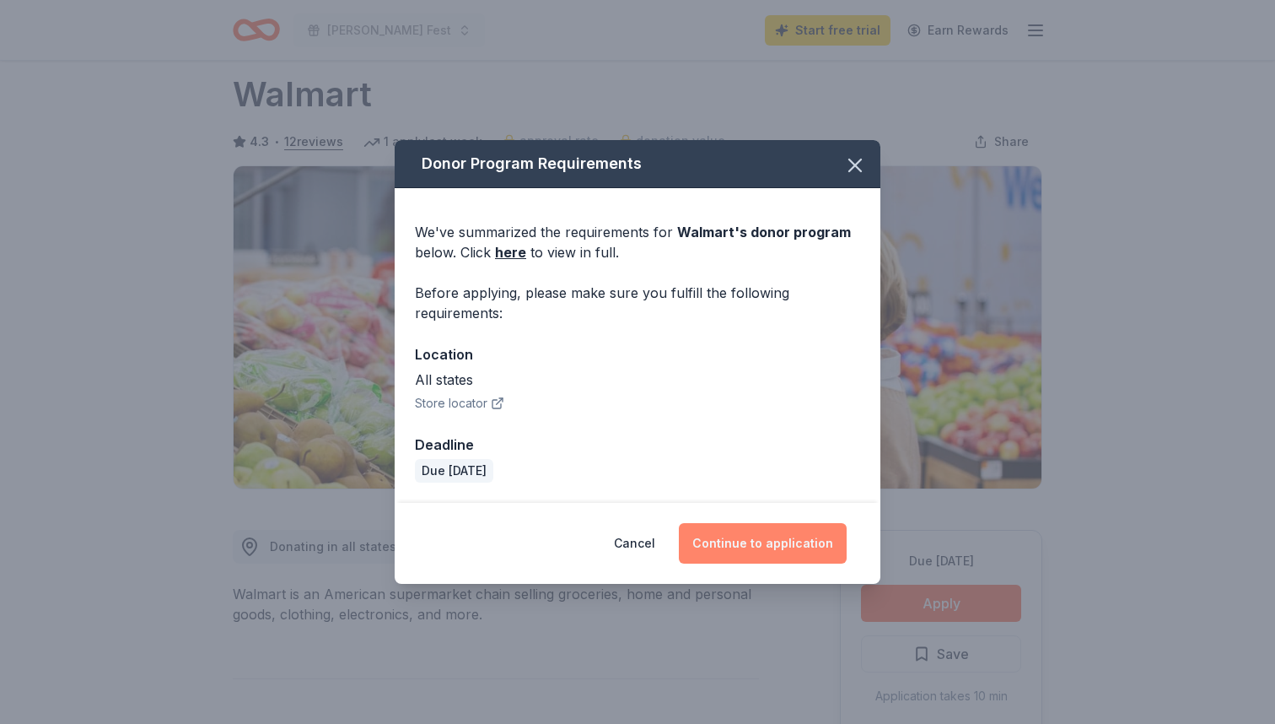 This screenshot has height=724, width=1275. What do you see at coordinates (763, 543) in the screenshot?
I see `button: Continue to application` at bounding box center [763, 543].